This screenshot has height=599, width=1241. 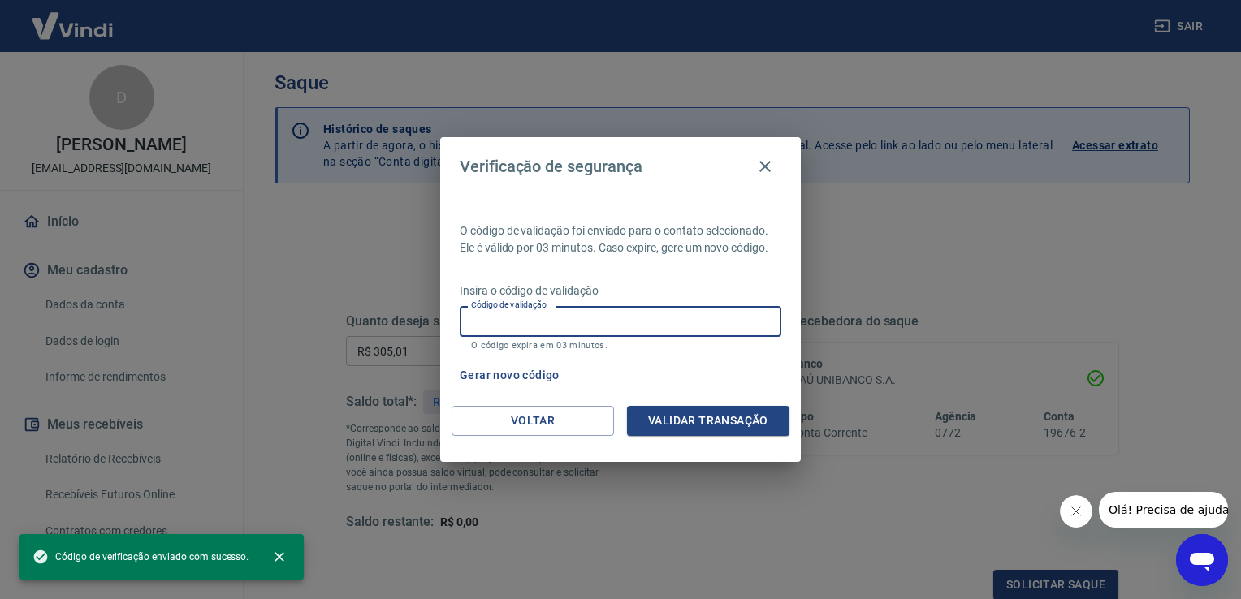 I want to click on p: O código expira em 03 minutos., so click(x=620, y=345).